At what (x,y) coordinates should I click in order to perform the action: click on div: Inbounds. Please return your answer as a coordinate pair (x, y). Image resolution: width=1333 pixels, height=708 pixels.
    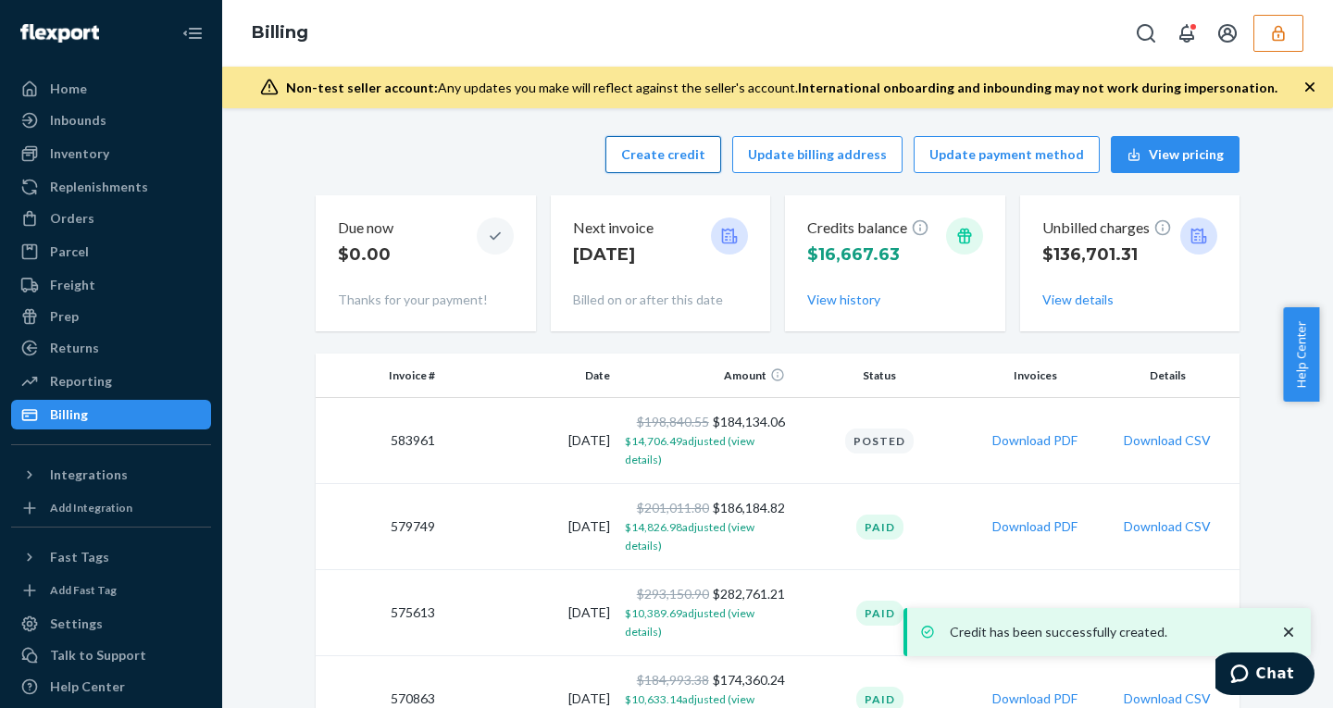
    Looking at the image, I should click on (78, 120).